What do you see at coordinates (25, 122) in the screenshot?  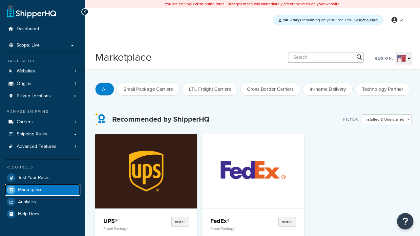 I see `span: Carriers` at bounding box center [25, 122].